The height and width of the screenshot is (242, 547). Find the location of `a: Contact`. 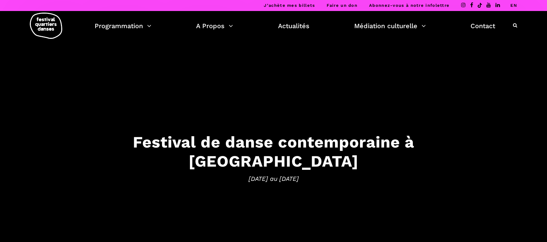

a: Contact is located at coordinates (483, 26).